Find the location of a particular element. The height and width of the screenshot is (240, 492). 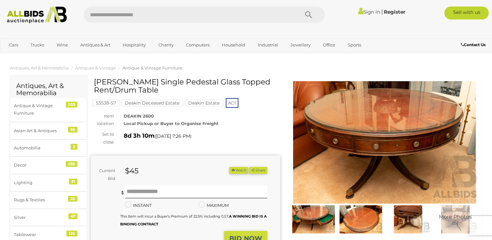

a: Automobilia 2 is located at coordinates (48, 148).